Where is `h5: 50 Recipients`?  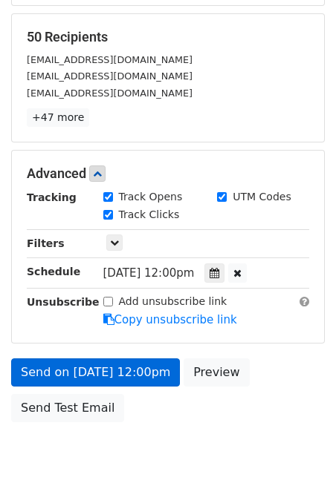 h5: 50 Recipients is located at coordinates (168, 37).